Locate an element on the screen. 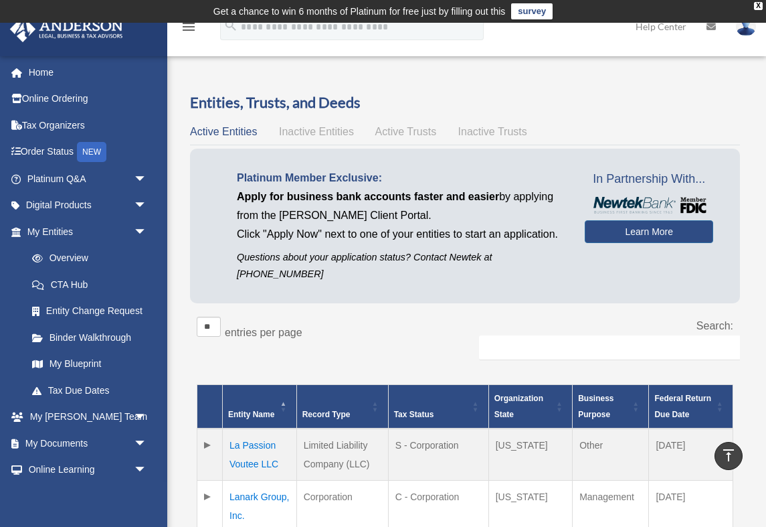 The width and height of the screenshot is (766, 527). label: entries per page is located at coordinates (264, 332).